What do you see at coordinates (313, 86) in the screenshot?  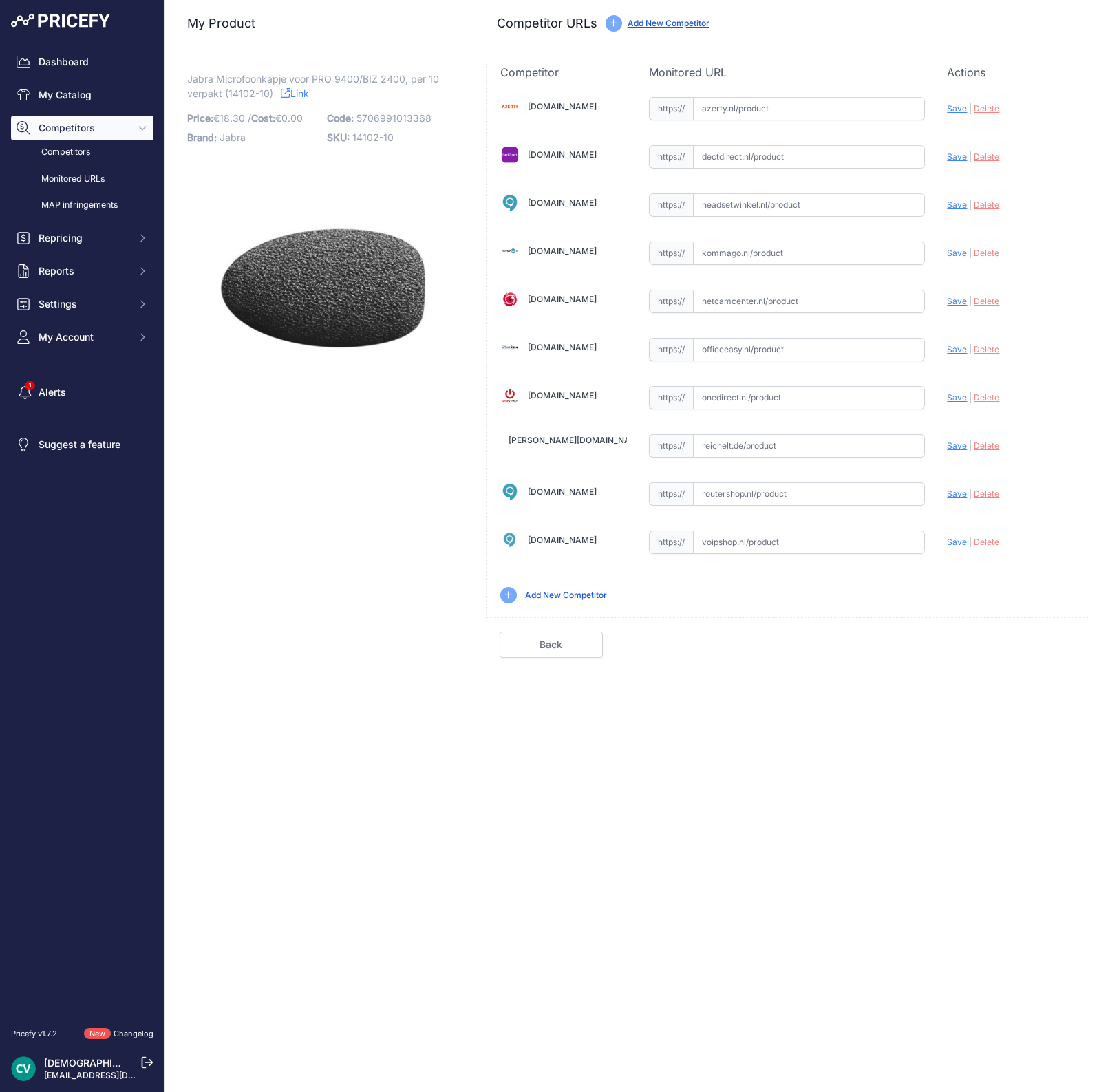 I see `span: Jabra Microfoonkapje voor PRO 9400/BIZ 2400, per 10 verpakt (14102-10)` at bounding box center [313, 86].